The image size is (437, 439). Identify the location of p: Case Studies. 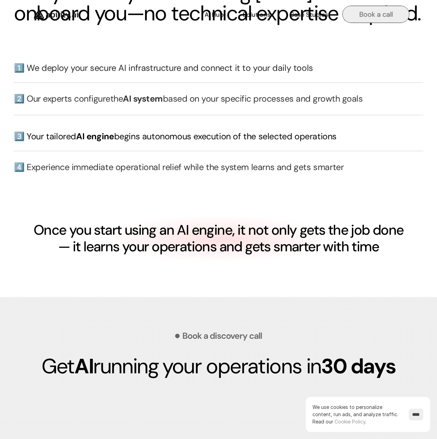
(309, 15).